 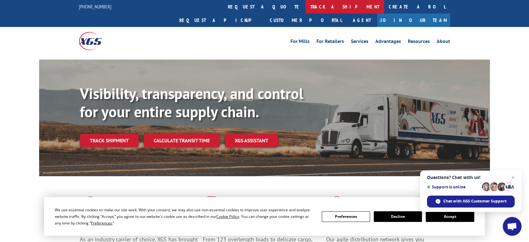 I want to click on div: We use essential cookies to make our site work. With your consent, we may also use non-essential ..., so click(x=185, y=216).